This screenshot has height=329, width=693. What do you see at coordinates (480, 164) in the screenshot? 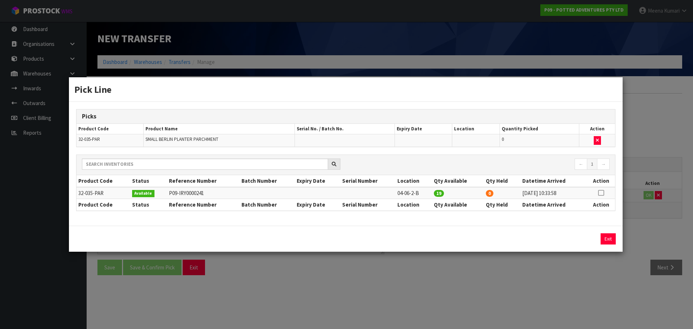
I see `nav: Page navigation` at bounding box center [480, 164].